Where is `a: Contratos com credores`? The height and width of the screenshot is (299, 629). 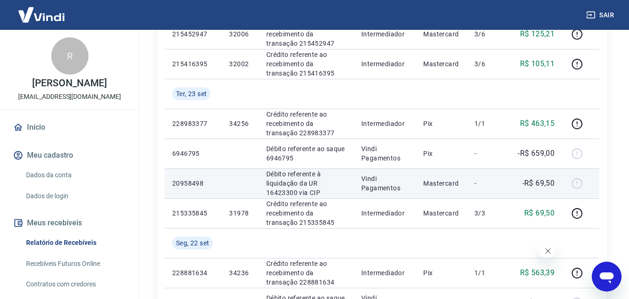
a: Contratos com credores is located at coordinates (75, 284).